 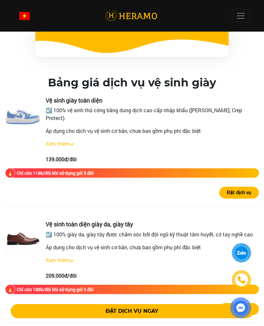 I want to click on div: 139.000đ/đôi, so click(x=152, y=159).